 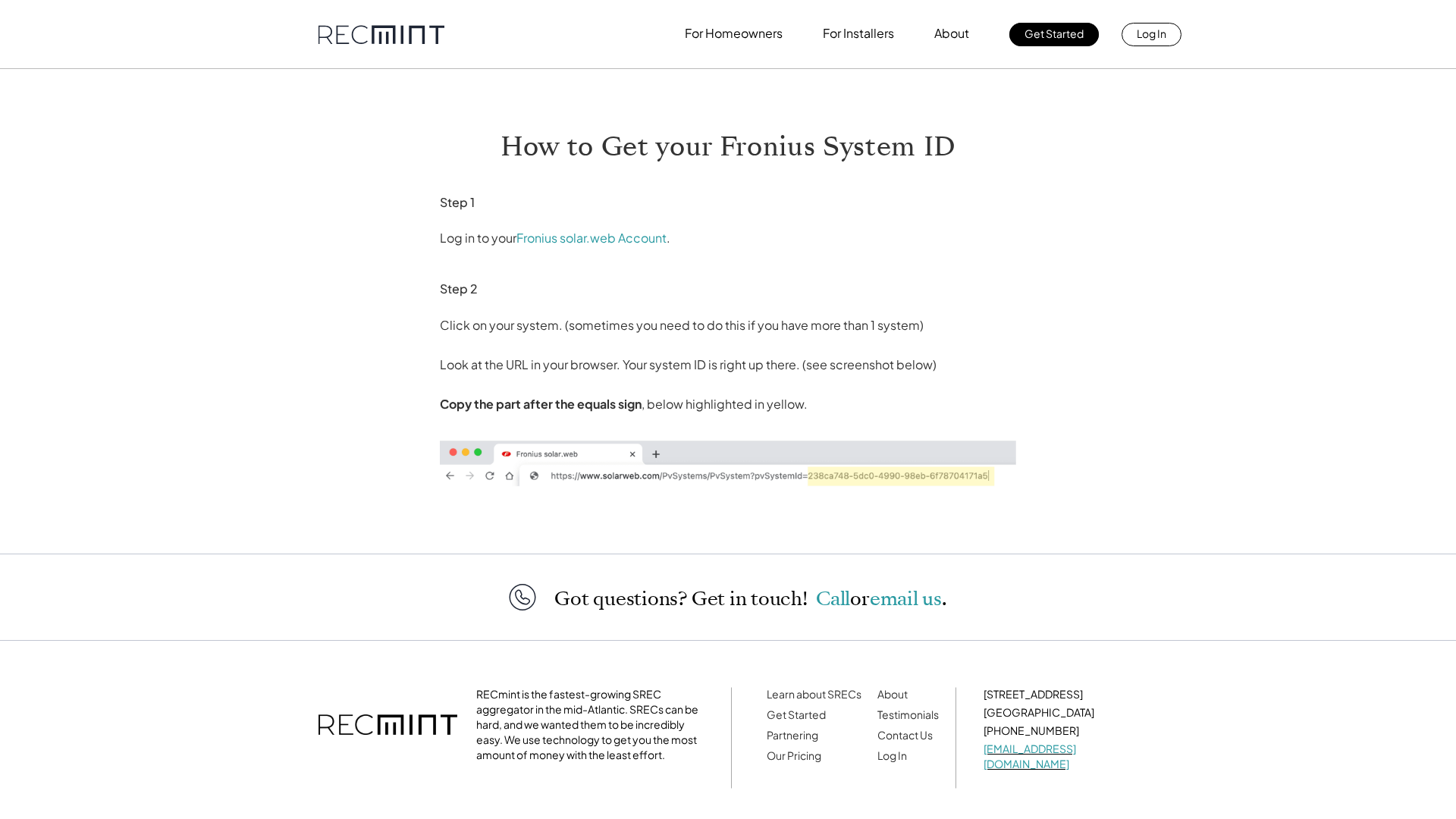 I want to click on a: Testimonials, so click(x=908, y=714).